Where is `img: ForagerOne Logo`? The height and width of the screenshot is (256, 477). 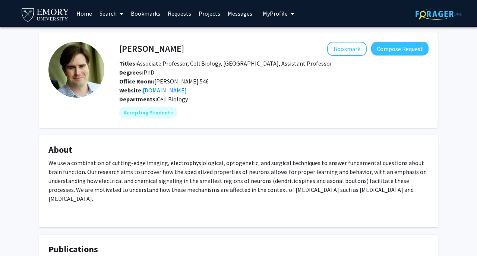
img: ForagerOne Logo is located at coordinates (439, 14).